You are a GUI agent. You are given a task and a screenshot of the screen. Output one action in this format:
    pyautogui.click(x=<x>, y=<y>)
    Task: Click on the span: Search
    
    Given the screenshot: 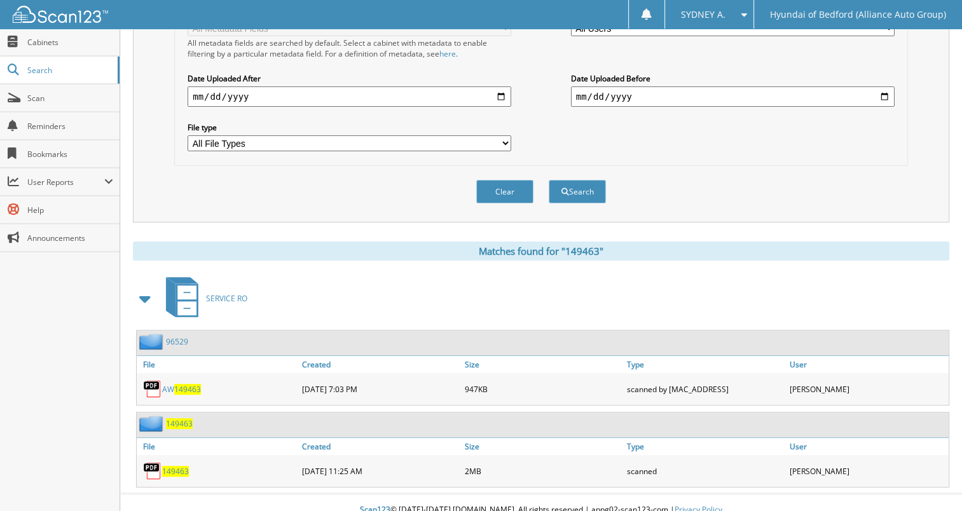 What is the action you would take?
    pyautogui.click(x=69, y=70)
    